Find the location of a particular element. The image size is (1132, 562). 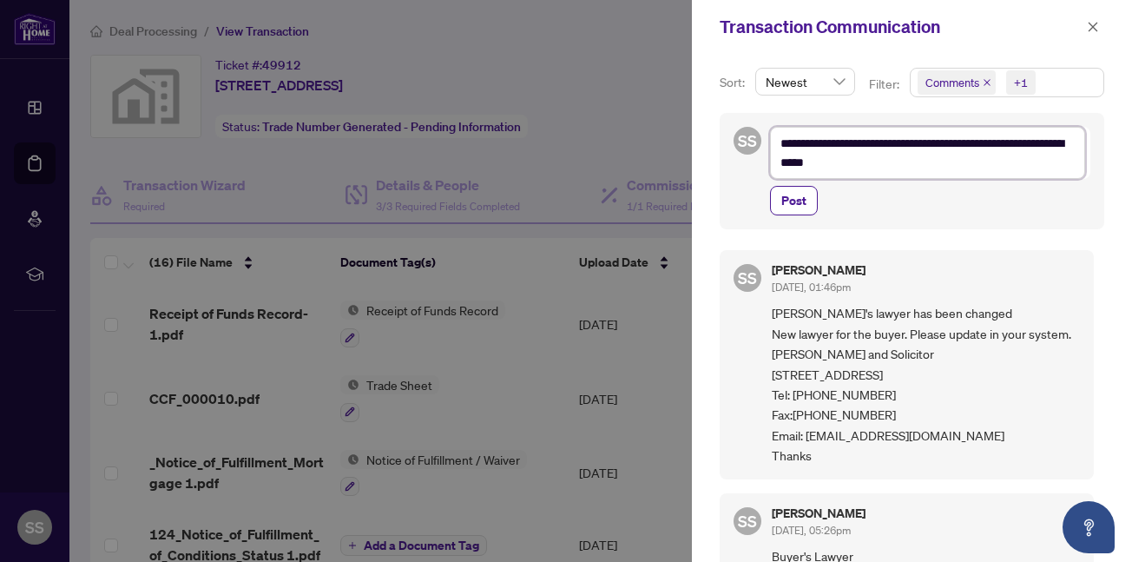

div: Transaction Communication is located at coordinates (900, 27).